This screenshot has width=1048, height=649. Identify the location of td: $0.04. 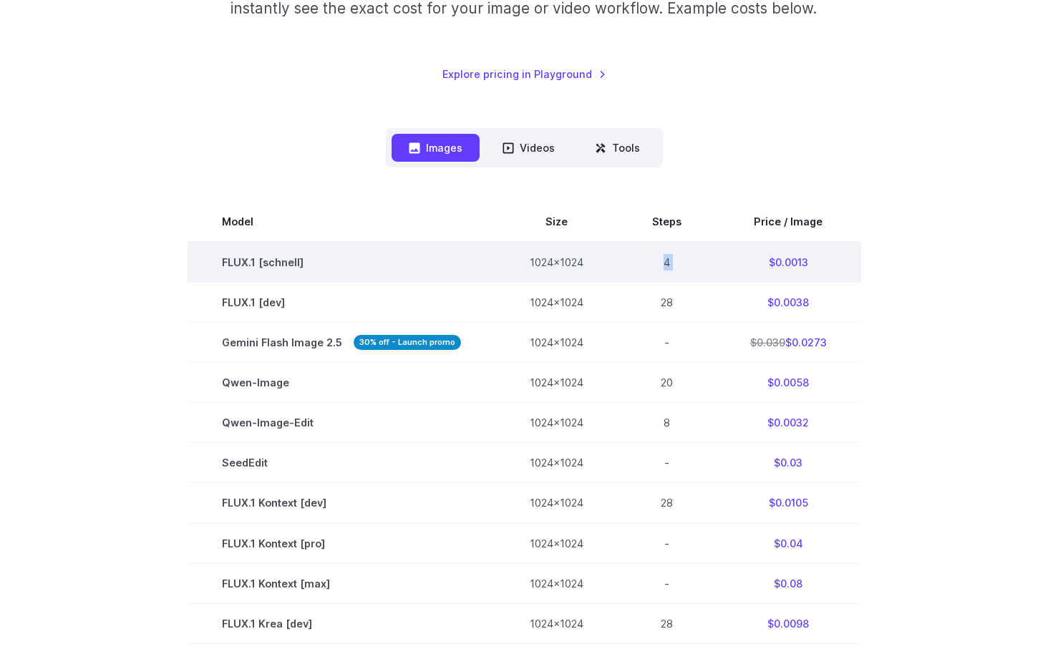
(788, 543).